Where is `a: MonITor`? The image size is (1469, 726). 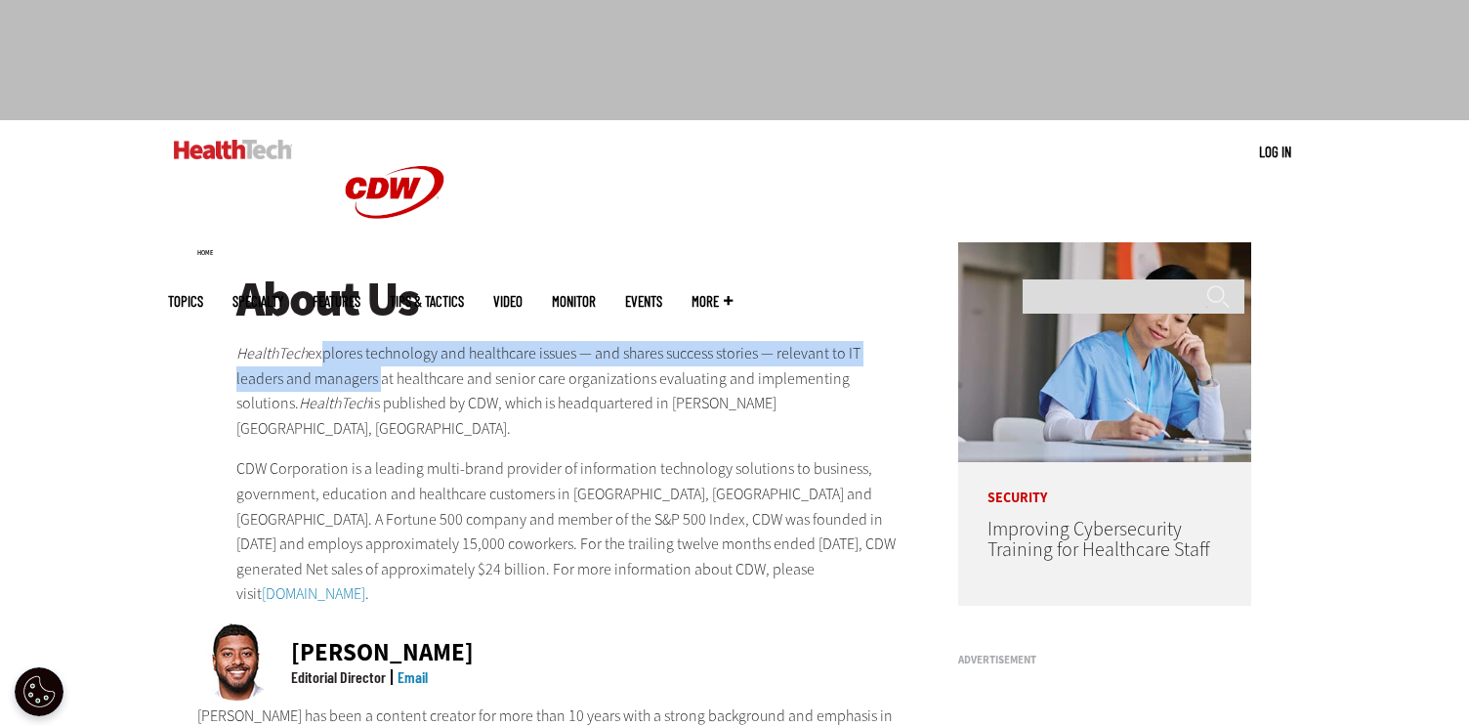 a: MonITor is located at coordinates (573, 301).